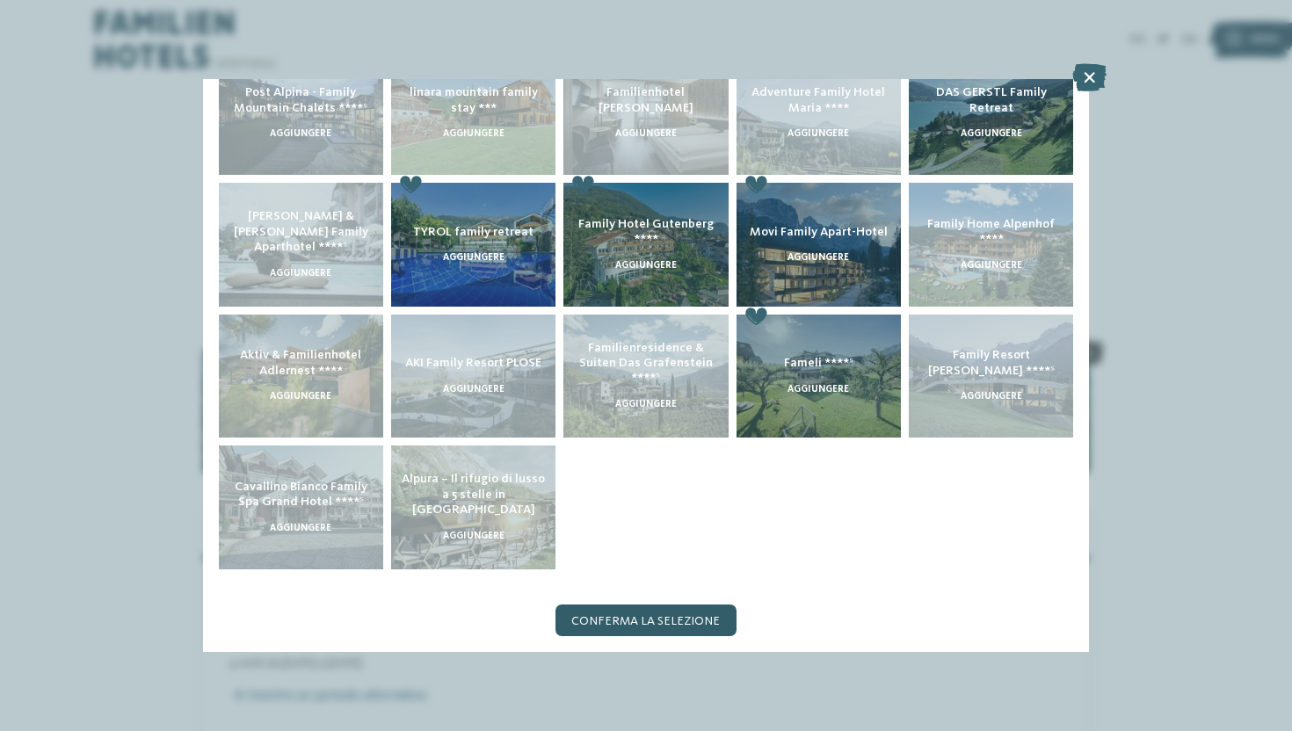  I want to click on span: DAS GERSTL Family Retreat, so click(991, 99).